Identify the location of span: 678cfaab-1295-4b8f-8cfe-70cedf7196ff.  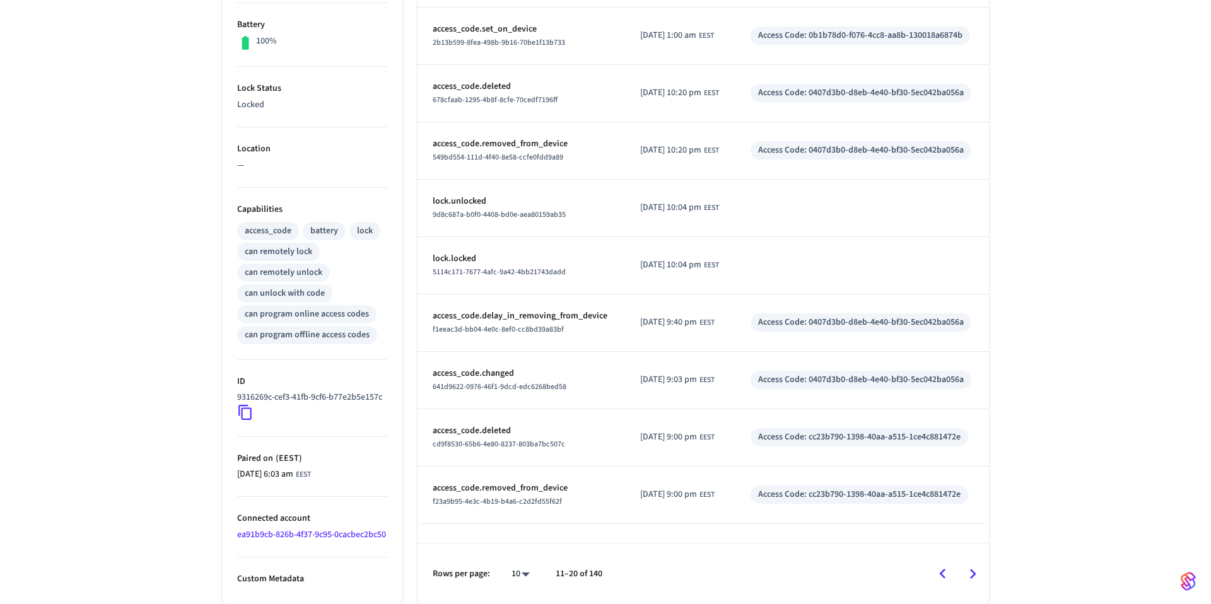
(495, 100).